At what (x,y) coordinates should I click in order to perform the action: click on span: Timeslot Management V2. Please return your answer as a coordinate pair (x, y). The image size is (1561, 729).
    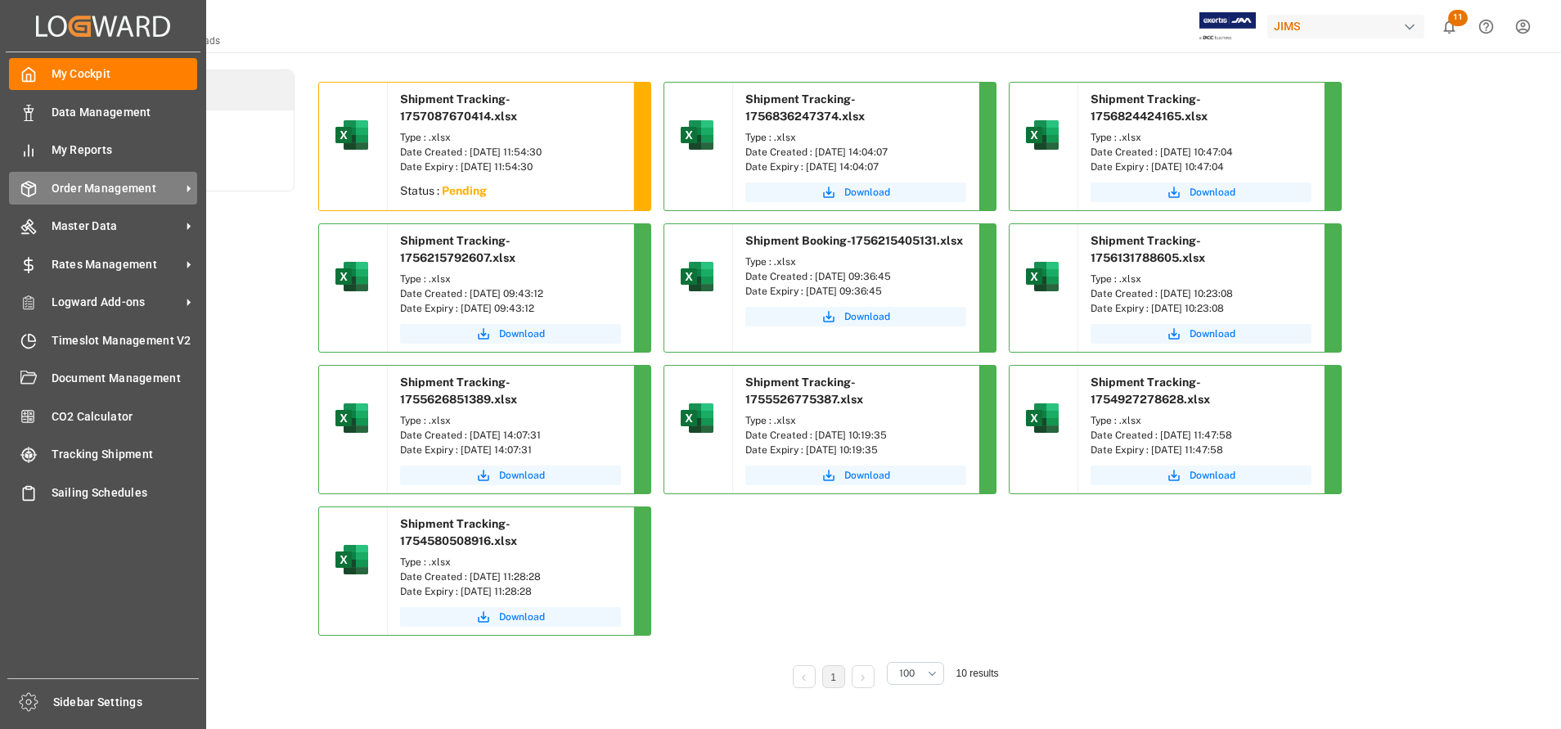
    Looking at the image, I should click on (124, 340).